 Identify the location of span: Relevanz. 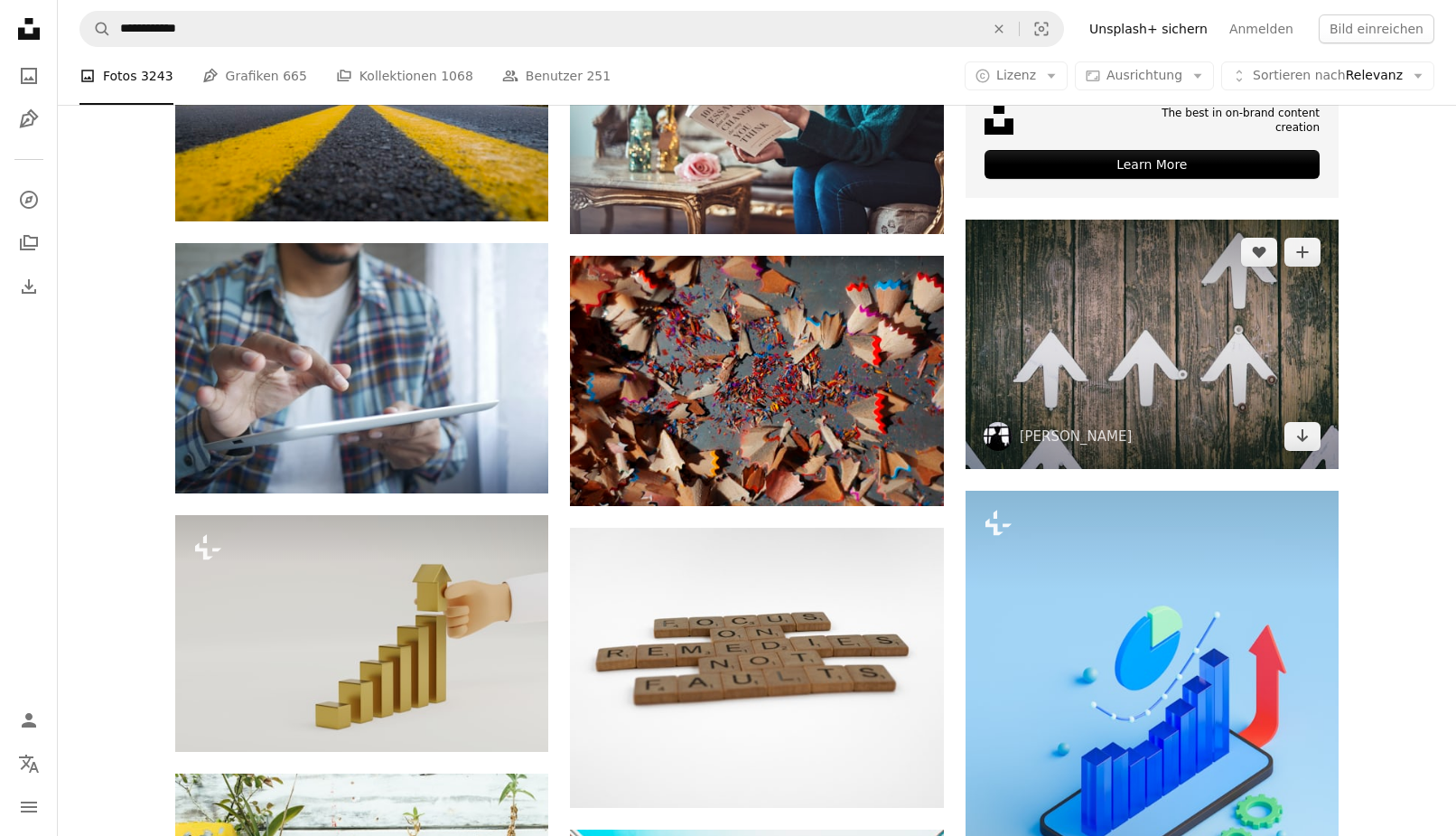
(1328, 76).